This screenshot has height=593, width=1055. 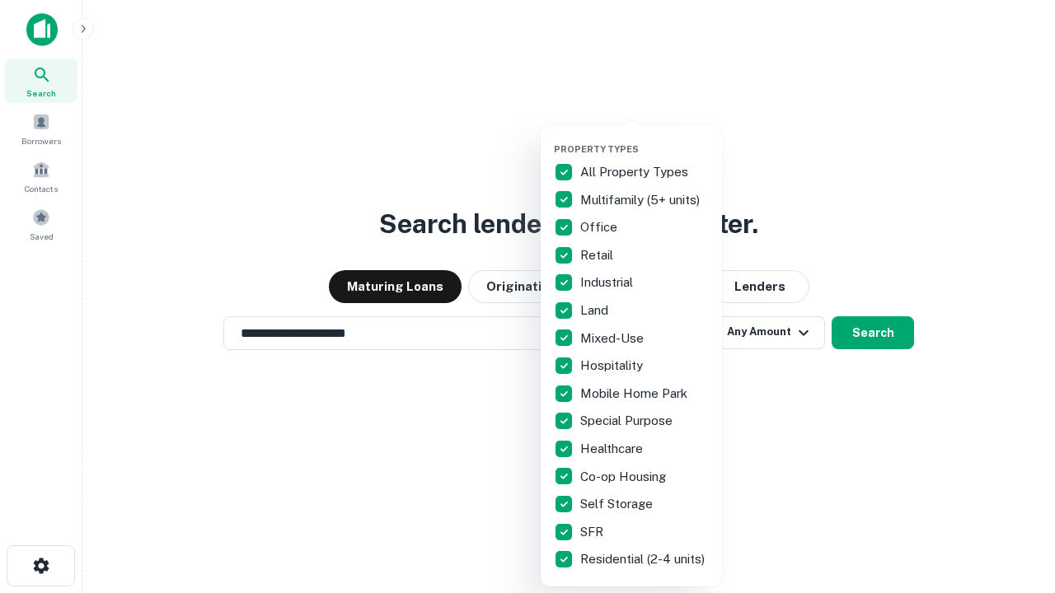 I want to click on p: Office, so click(x=600, y=227).